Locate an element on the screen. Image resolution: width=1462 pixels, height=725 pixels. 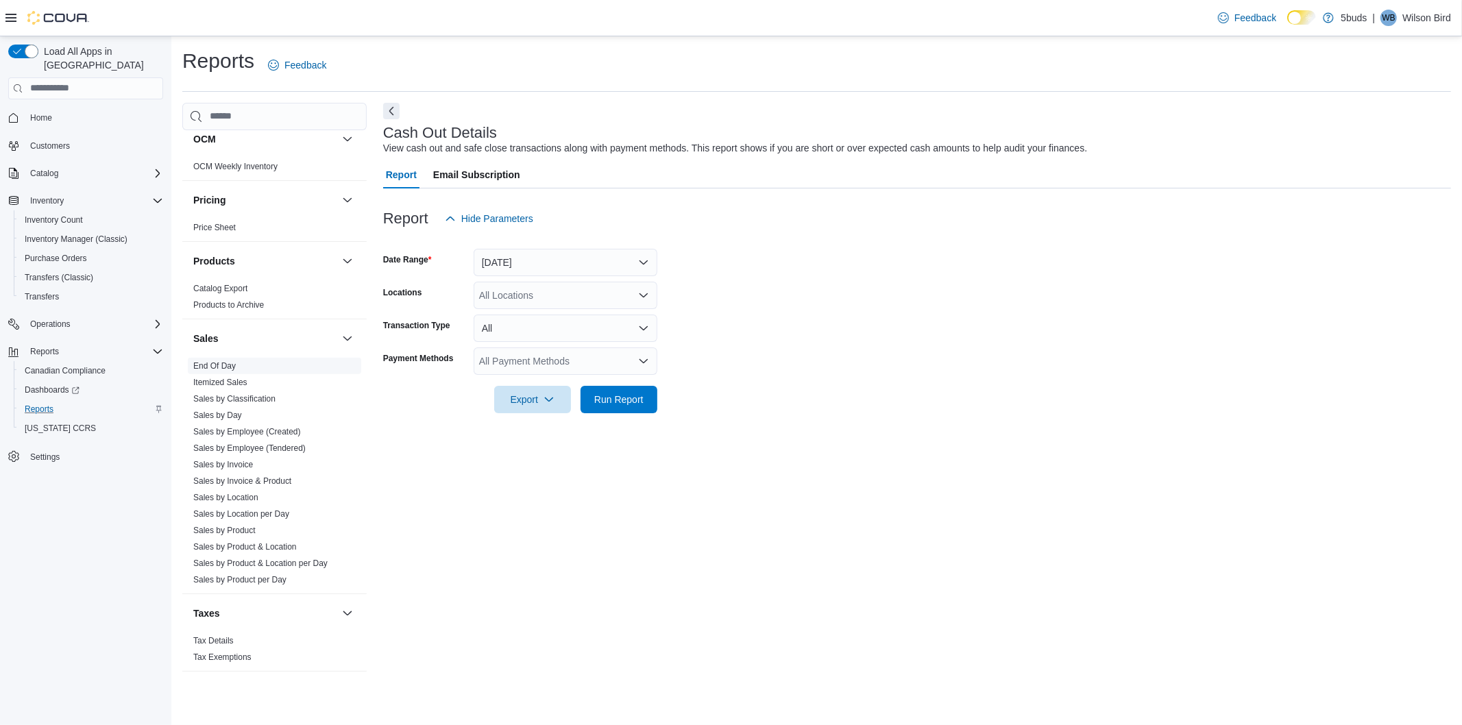
input: Dark Mode is located at coordinates (1302, 17).